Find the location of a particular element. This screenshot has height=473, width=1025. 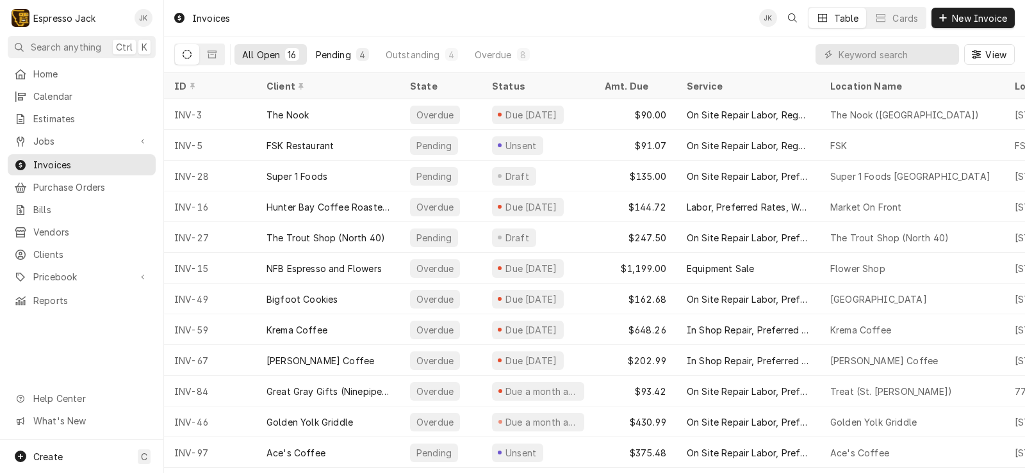

span: Help Center is located at coordinates (90, 398).